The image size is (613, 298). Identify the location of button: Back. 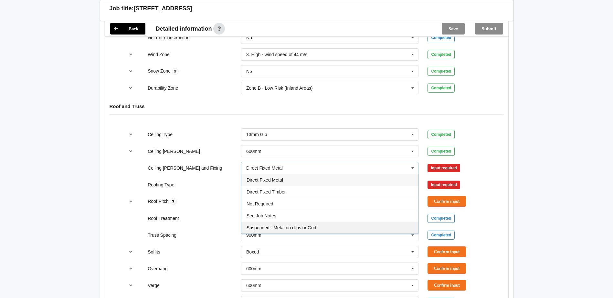
(128, 29).